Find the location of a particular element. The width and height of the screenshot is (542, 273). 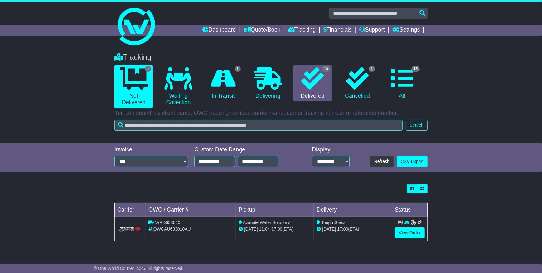

td: OWC / Carrier # is located at coordinates (191, 210).